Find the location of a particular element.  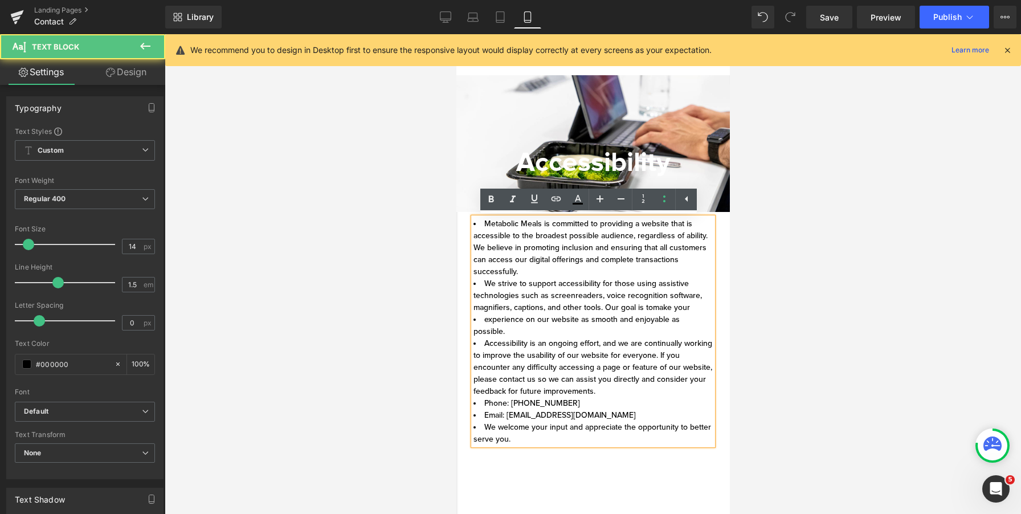

button: More is located at coordinates (1005, 17).